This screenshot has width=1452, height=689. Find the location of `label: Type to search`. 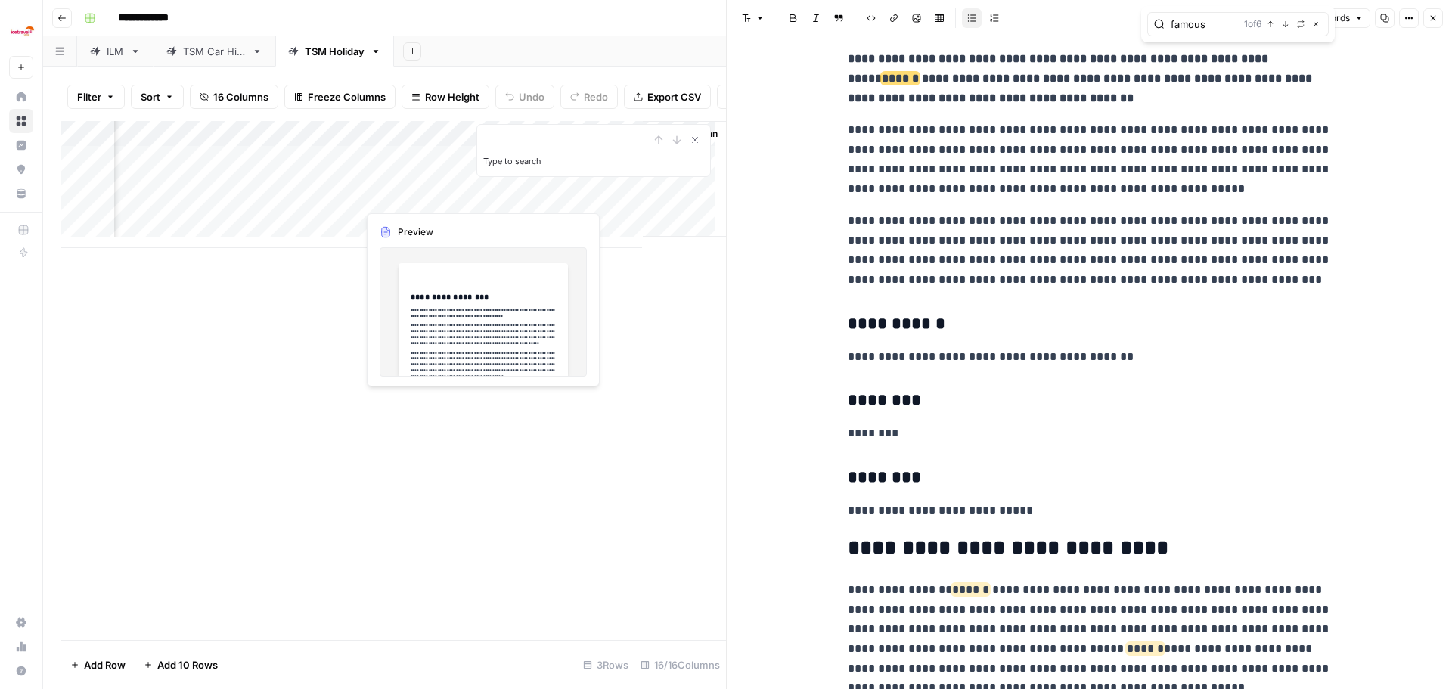

label: Type to search is located at coordinates (512, 161).